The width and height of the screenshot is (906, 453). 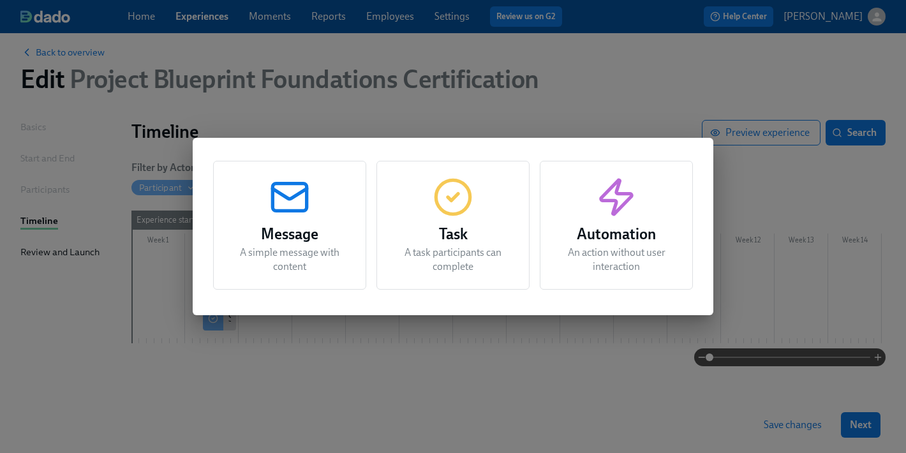 I want to click on p: An action without user interaction, so click(x=616, y=260).